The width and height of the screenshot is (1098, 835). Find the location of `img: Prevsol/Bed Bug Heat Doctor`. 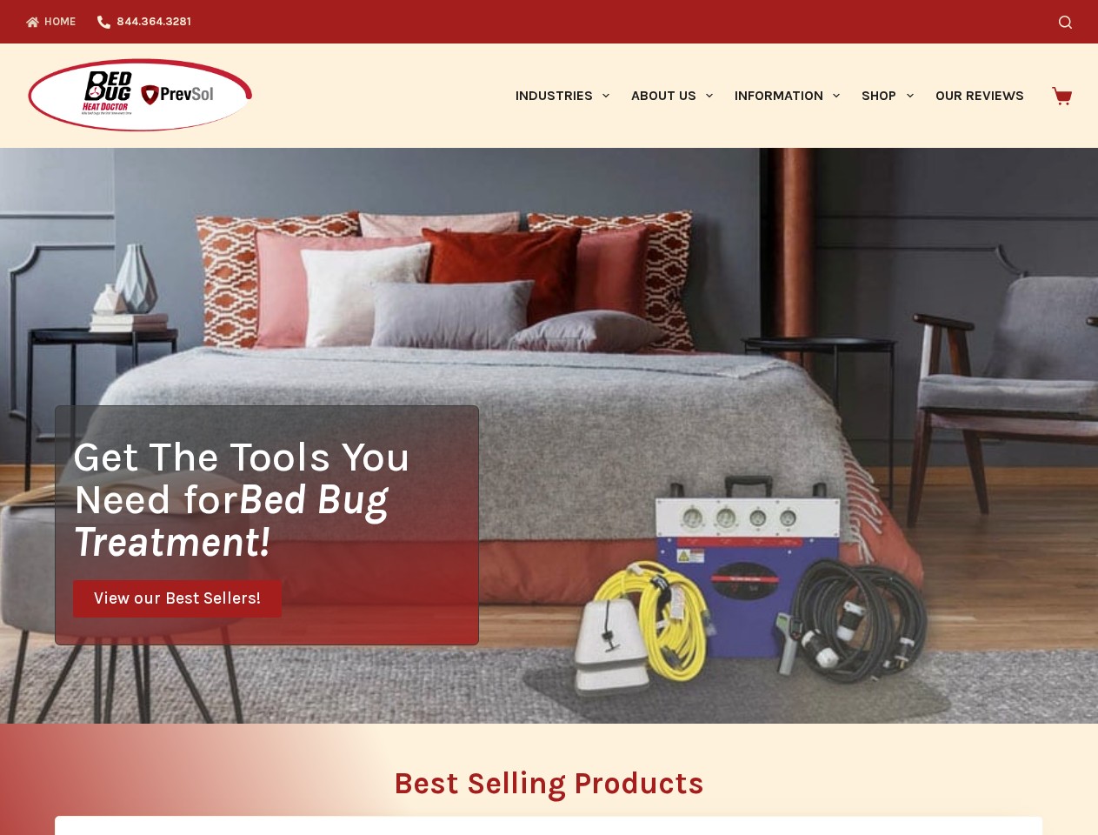

img: Prevsol/Bed Bug Heat Doctor is located at coordinates (140, 96).